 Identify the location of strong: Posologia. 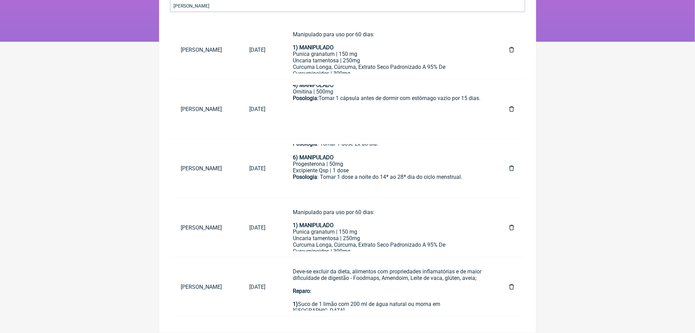
(305, 177).